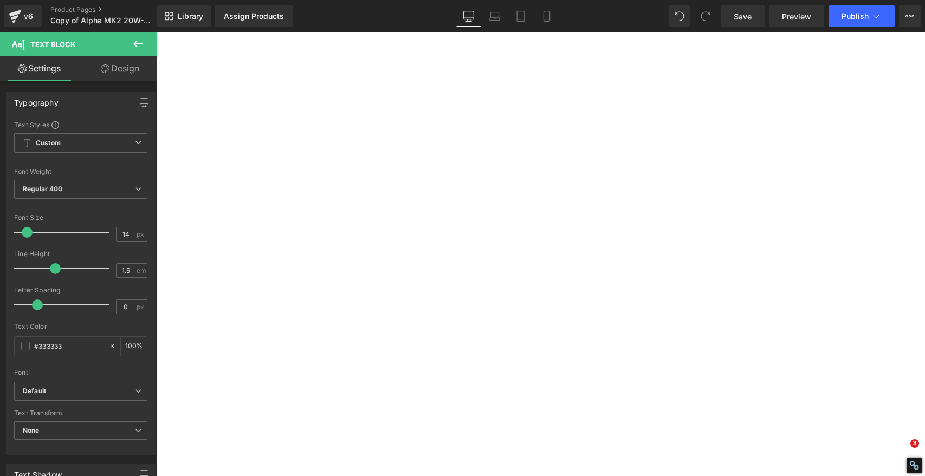 This screenshot has height=476, width=925. What do you see at coordinates (705, 16) in the screenshot?
I see `button: Redo` at bounding box center [705, 16].